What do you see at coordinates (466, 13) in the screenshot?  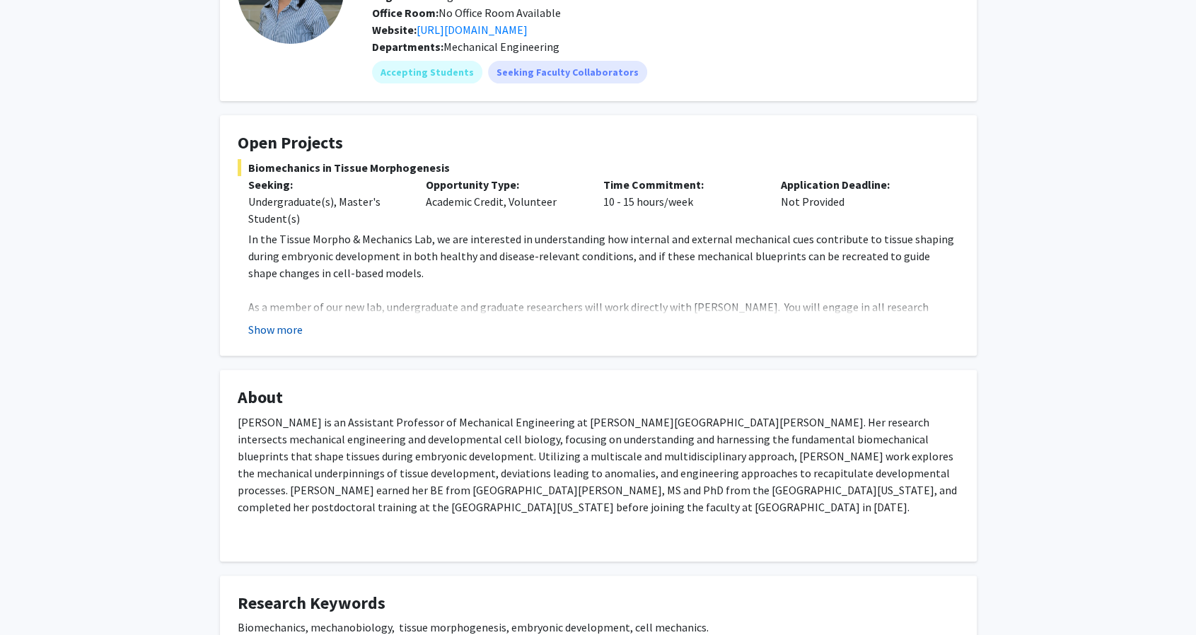 I see `span: No Office Room Available` at bounding box center [466, 13].